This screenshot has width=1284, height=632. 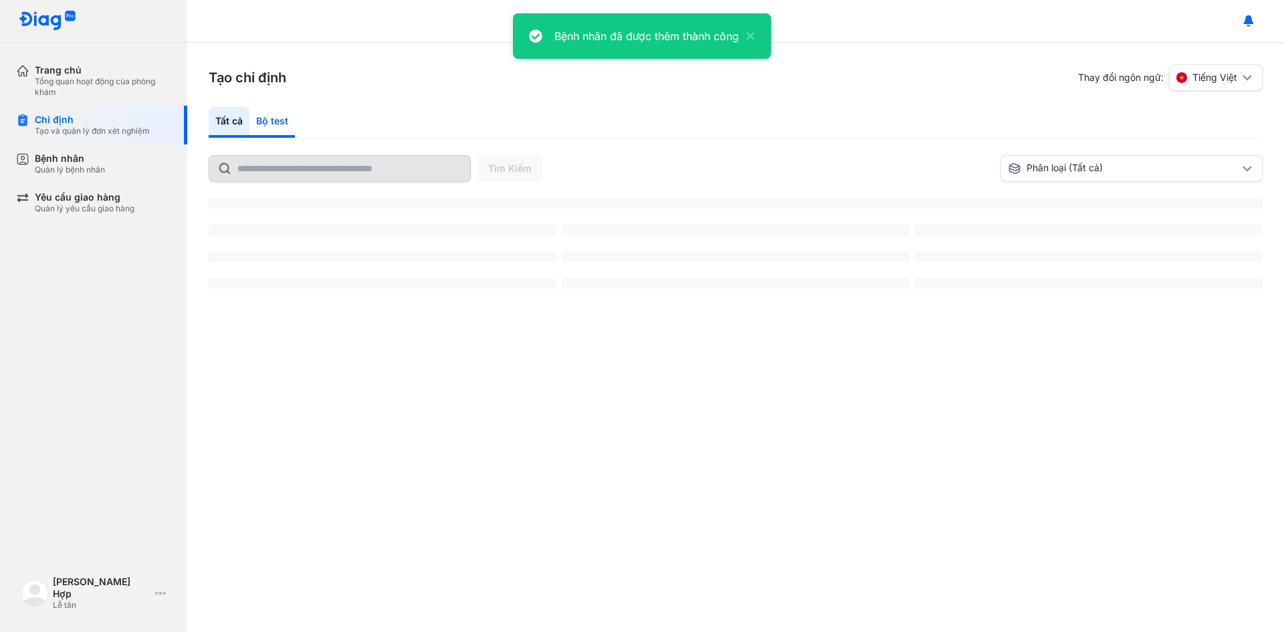 What do you see at coordinates (229, 122) in the screenshot?
I see `div: Tất cả` at bounding box center [229, 122].